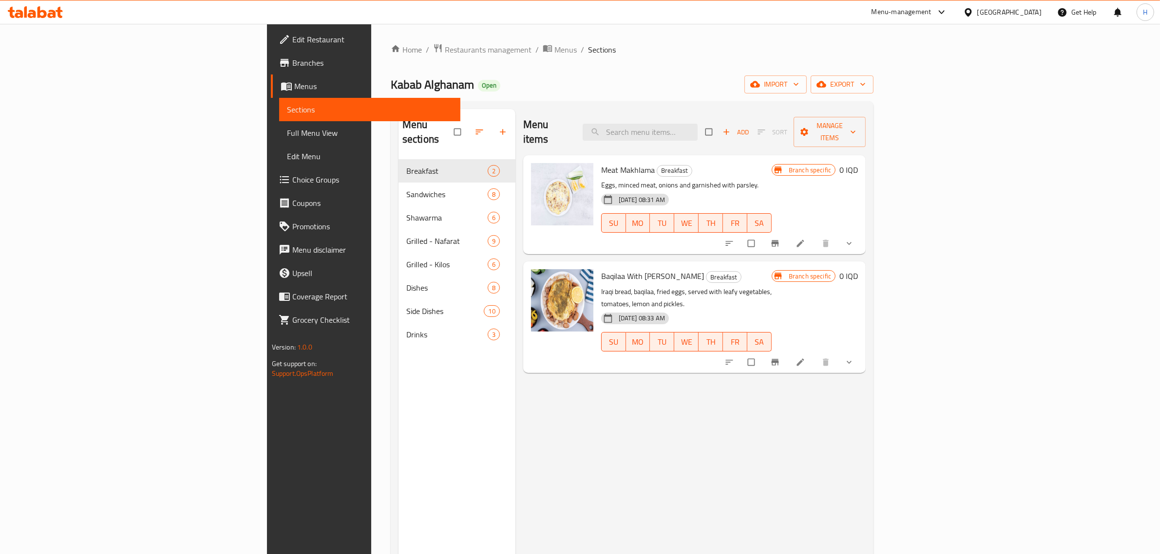 This screenshot has height=554, width=1160. What do you see at coordinates (447, 218) in the screenshot?
I see `div: Shawarma` at bounding box center [447, 218].